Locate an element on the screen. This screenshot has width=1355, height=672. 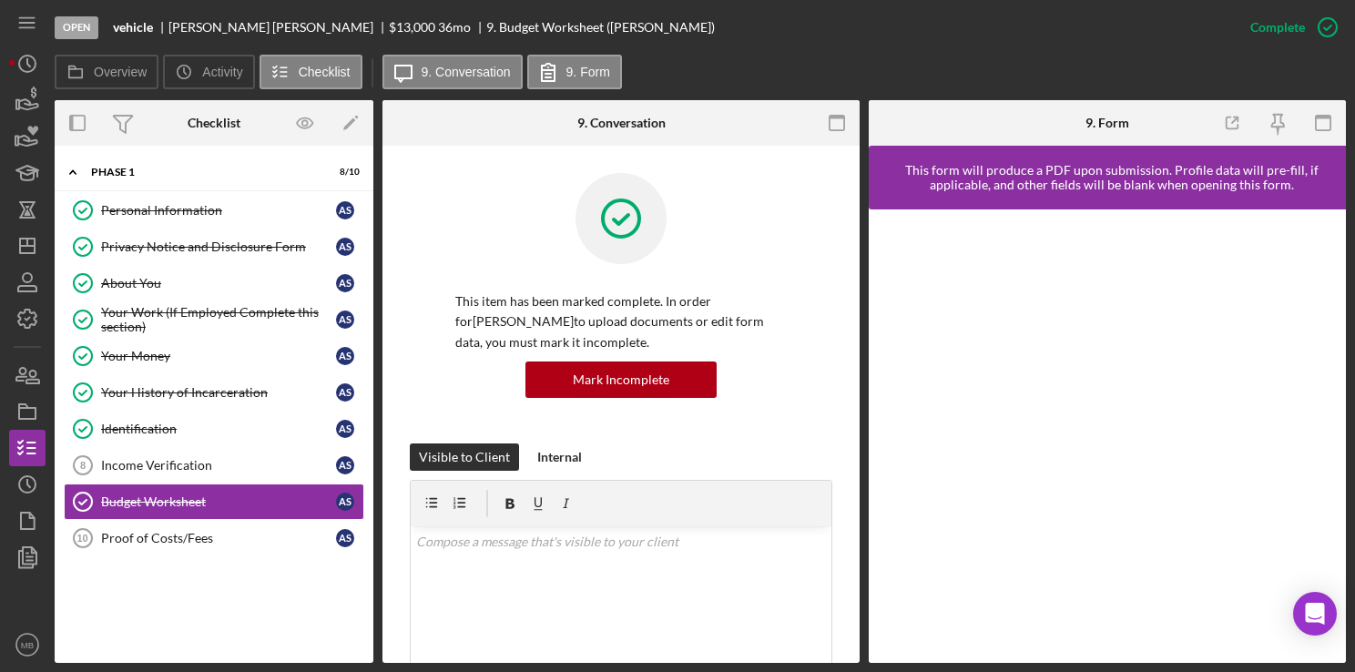
a: Budget WorksheetAS is located at coordinates (214, 502).